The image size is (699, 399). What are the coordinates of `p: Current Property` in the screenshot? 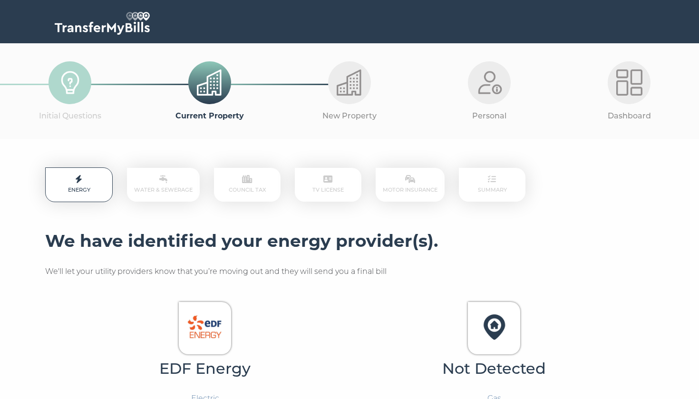 It's located at (210, 116).